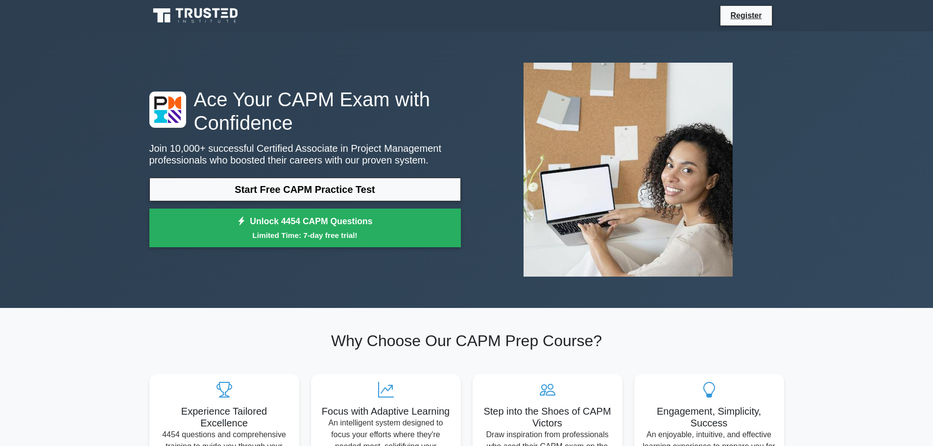 This screenshot has height=446, width=933. Describe the element at coordinates (305, 235) in the screenshot. I see `small: Limited Time: 7-day free trial!` at that location.